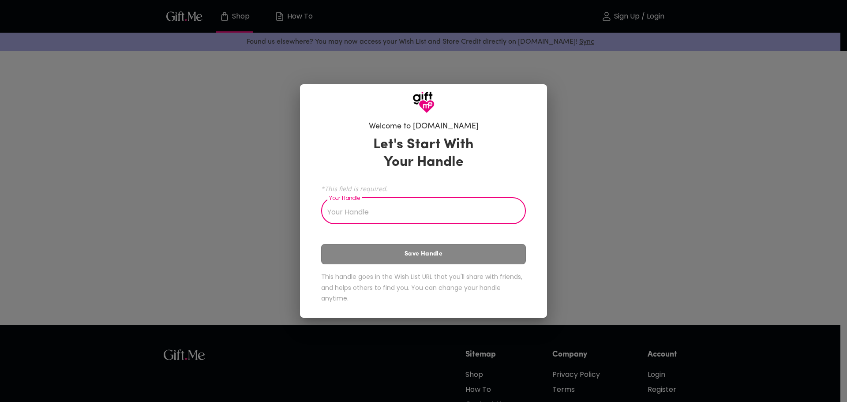 The image size is (847, 402). What do you see at coordinates (419, 212) in the screenshot?
I see `input: Your Handle` at bounding box center [419, 212].